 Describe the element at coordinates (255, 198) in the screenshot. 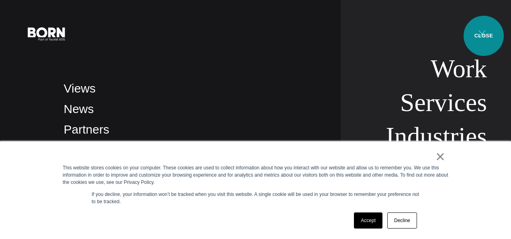

I see `p: If you decline, your information won’t be tracked when you visit this website. A single cookie wi...` at that location.